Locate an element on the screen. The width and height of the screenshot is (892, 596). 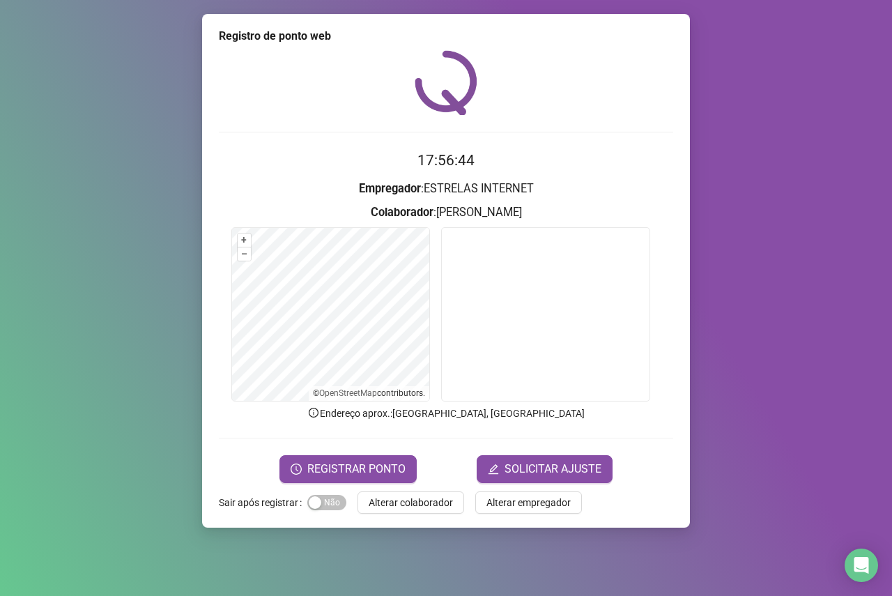
div: Open Intercom Messenger is located at coordinates (861, 565).